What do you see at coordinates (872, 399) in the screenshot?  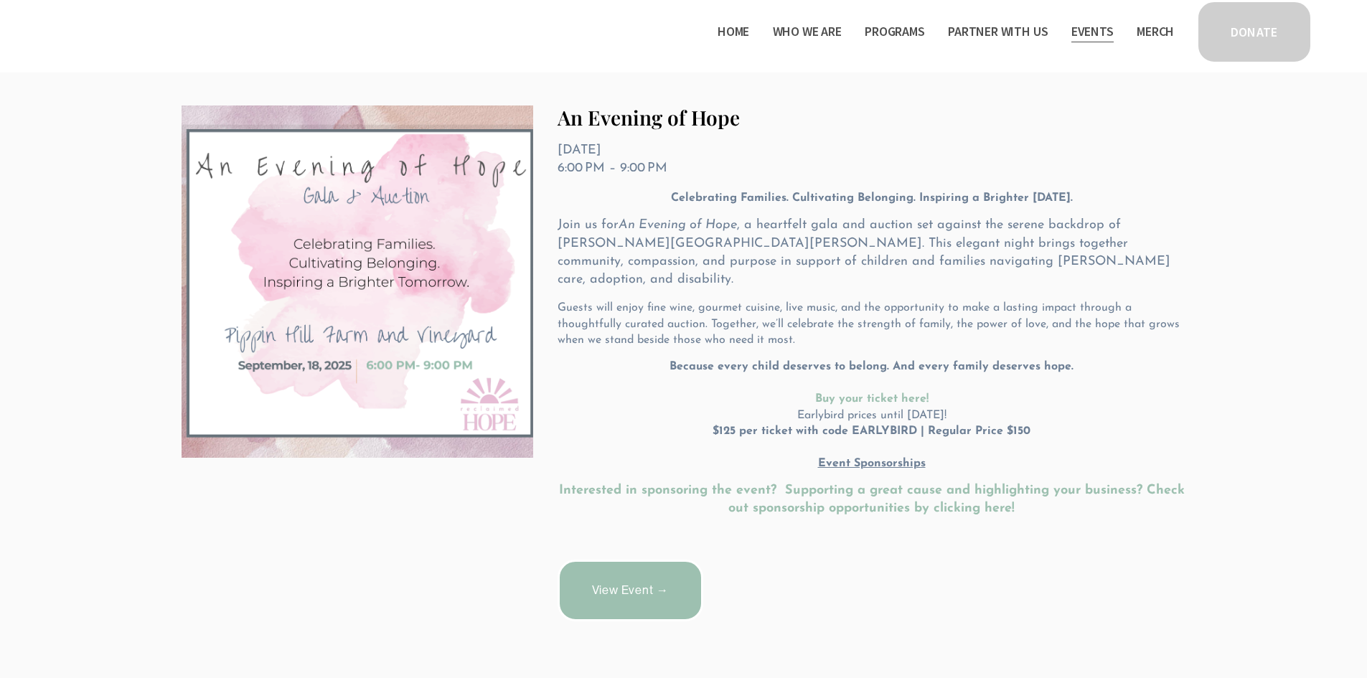 I see `strong: Buy your ticket here!` at bounding box center [872, 399].